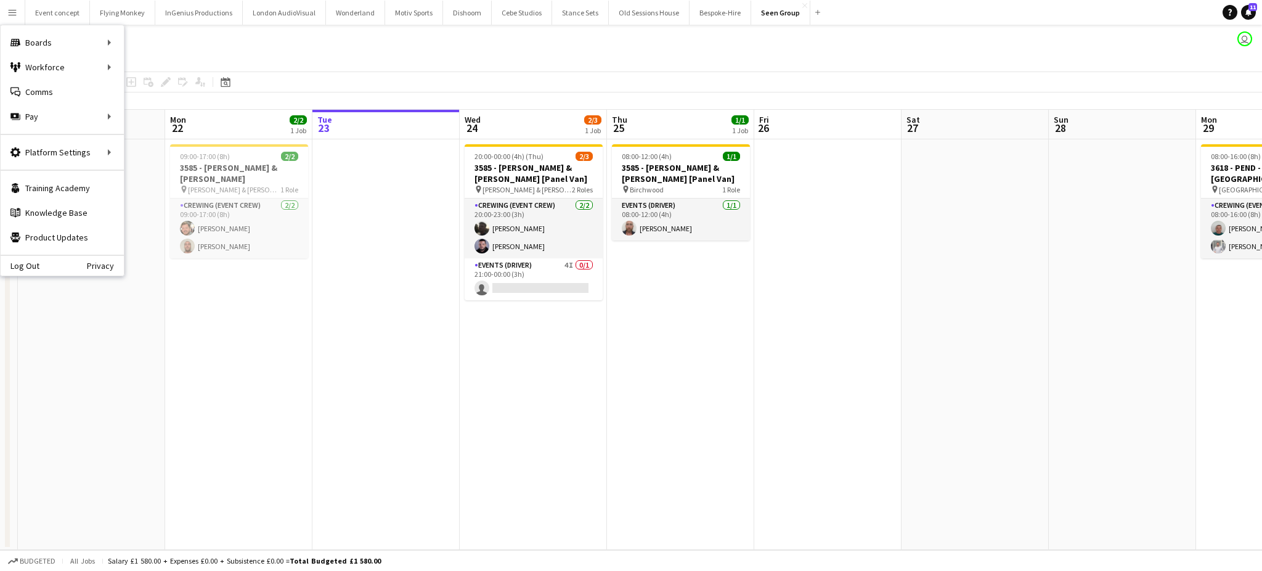  I want to click on span: Birchwood, so click(647, 189).